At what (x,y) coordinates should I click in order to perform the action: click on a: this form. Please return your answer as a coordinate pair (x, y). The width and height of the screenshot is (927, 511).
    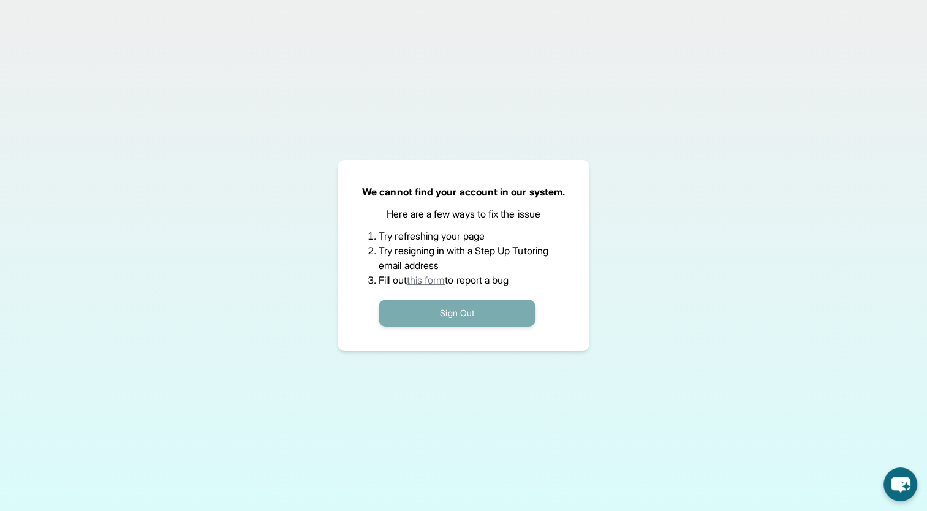
    Looking at the image, I should click on (426, 280).